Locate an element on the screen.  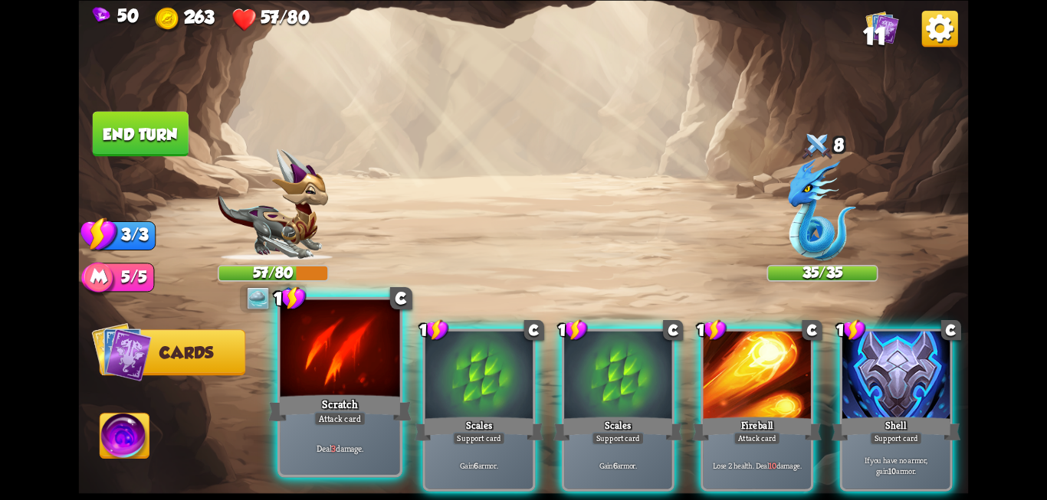
div: Health is located at coordinates (271, 19).